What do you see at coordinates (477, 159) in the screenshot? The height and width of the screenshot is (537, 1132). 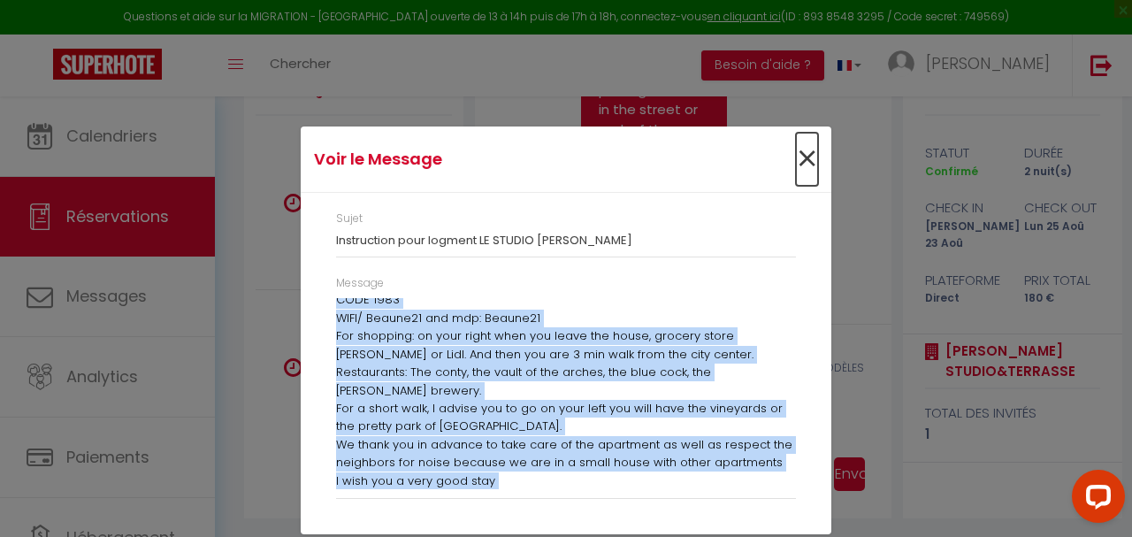 I see `h4: Voir le Message` at bounding box center [477, 159].